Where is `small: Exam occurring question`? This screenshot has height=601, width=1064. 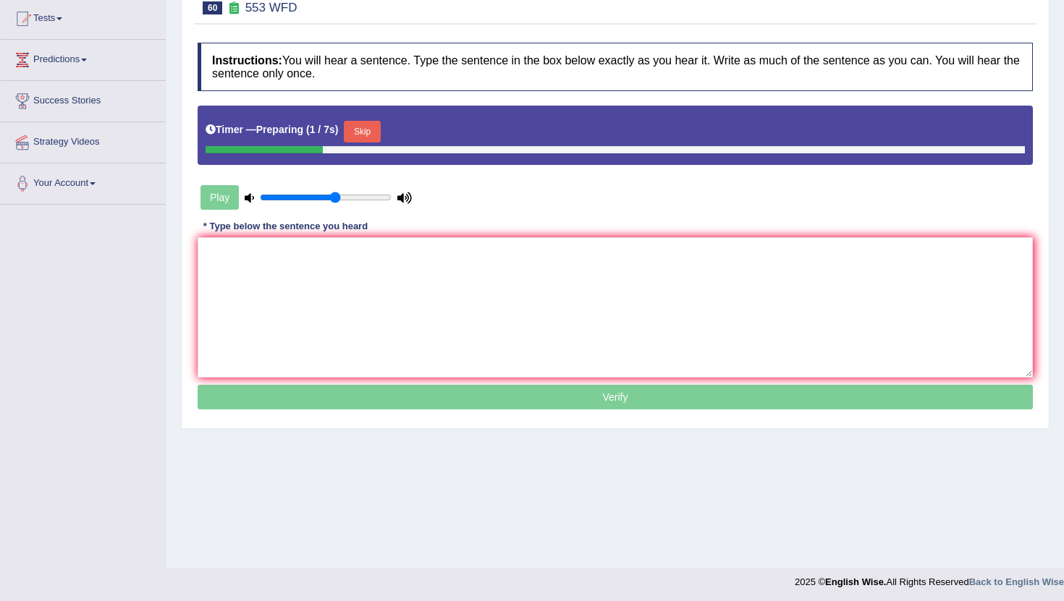
small: Exam occurring question is located at coordinates (233, 8).